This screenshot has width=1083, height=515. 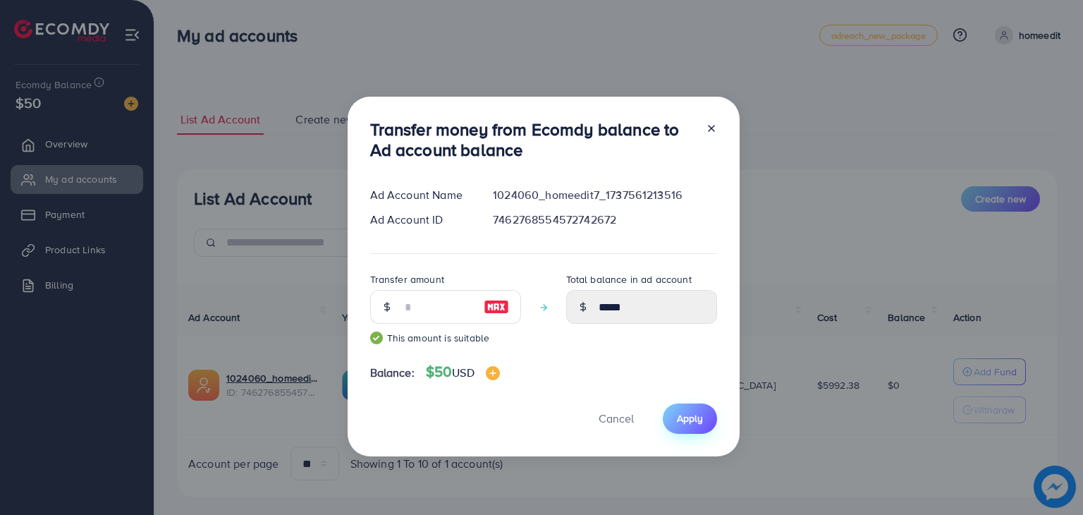 I want to click on small: This amount is suitable, so click(x=445, y=338).